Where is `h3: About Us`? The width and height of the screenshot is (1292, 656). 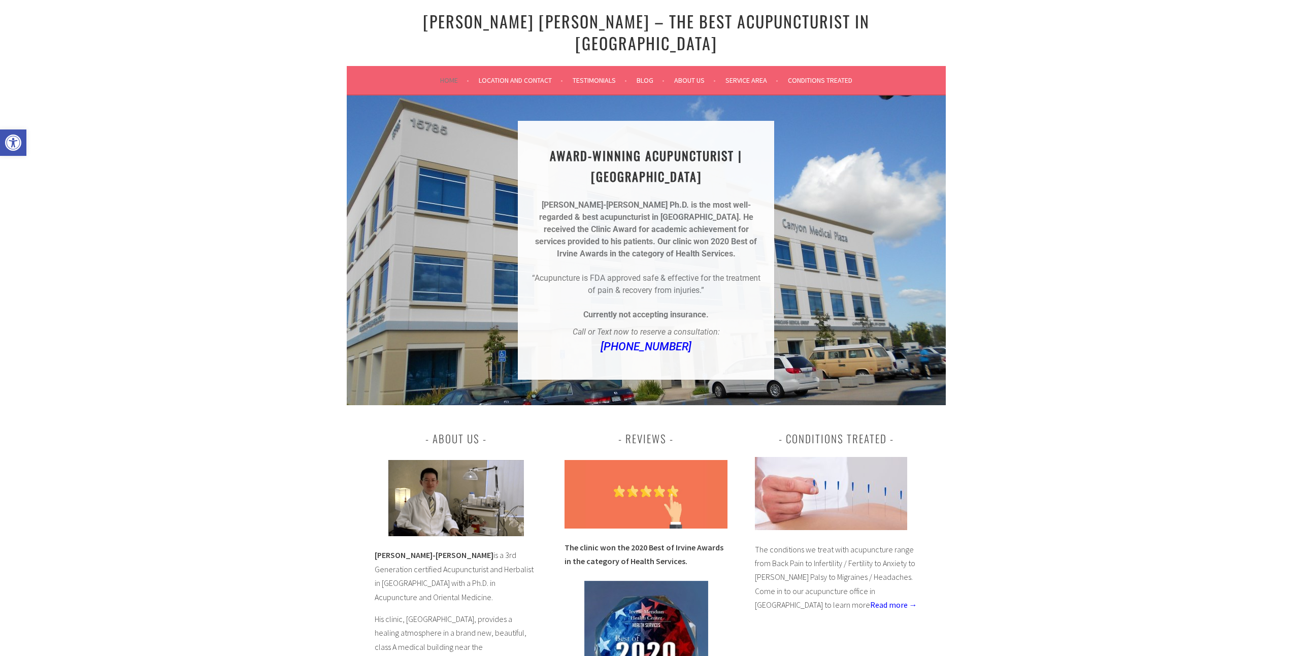
h3: About Us is located at coordinates (456, 439).